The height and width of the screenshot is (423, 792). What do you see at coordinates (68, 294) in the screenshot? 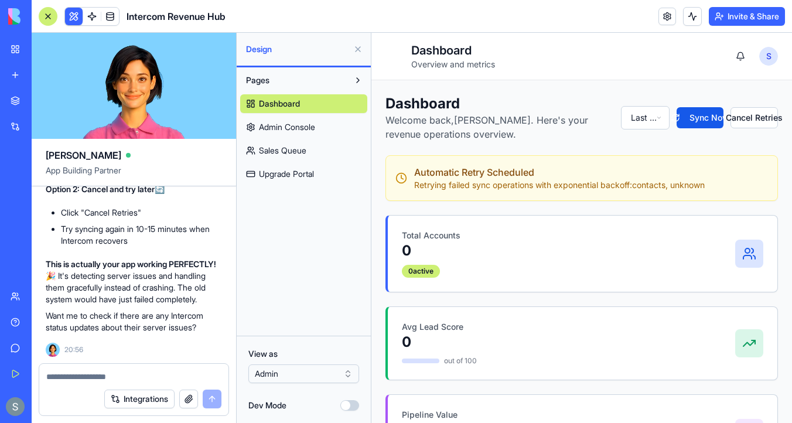
I see `p: Avg Lead Score` at bounding box center [68, 294].